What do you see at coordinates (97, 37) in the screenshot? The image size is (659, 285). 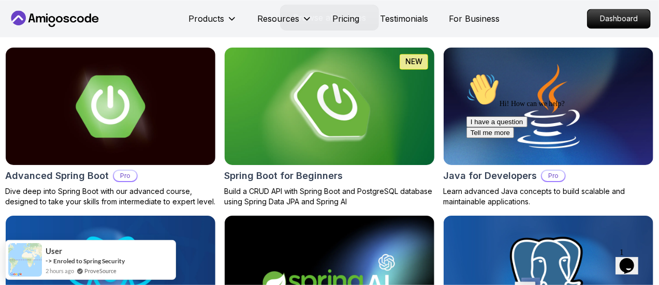 I see `div: 👋Hi! How can we help?I have a questionTell me more` at bounding box center [97, 37].